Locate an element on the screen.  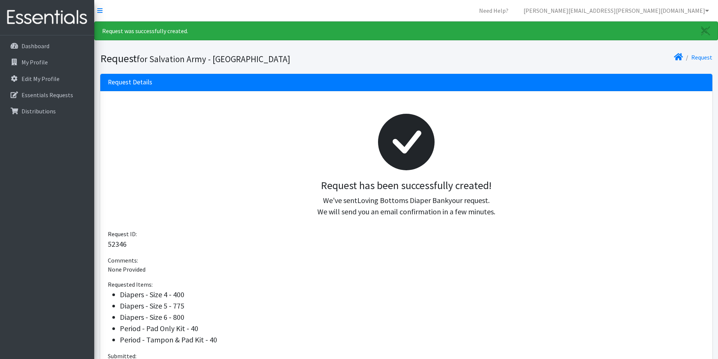
li: Diapers - Size 5 - 775 is located at coordinates (412, 306).